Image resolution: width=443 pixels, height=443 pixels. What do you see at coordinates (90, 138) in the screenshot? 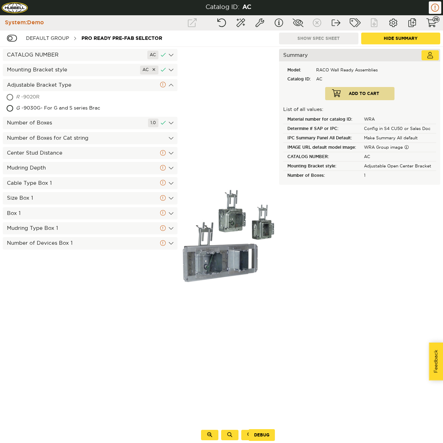
I see `div: Number of Boxes for Cat string` at bounding box center [90, 138].